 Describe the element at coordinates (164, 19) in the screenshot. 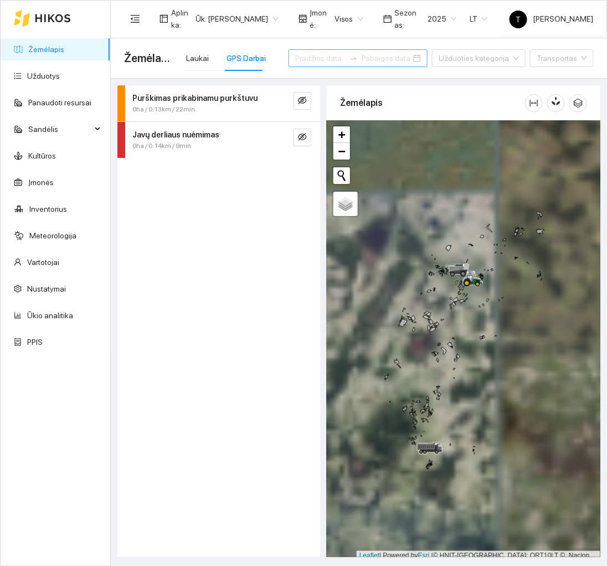

I see `span: layout` at that location.